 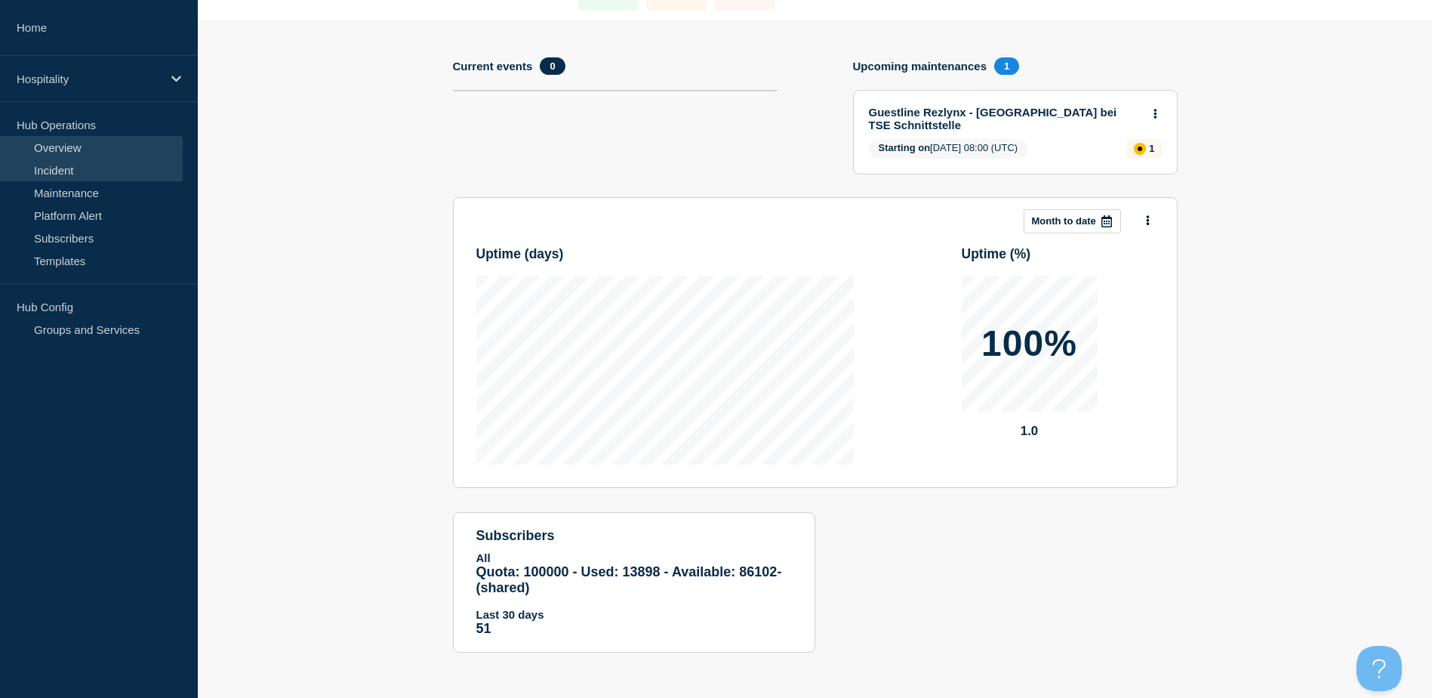 I want to click on h3: Uptime ( % ), so click(x=997, y=254).